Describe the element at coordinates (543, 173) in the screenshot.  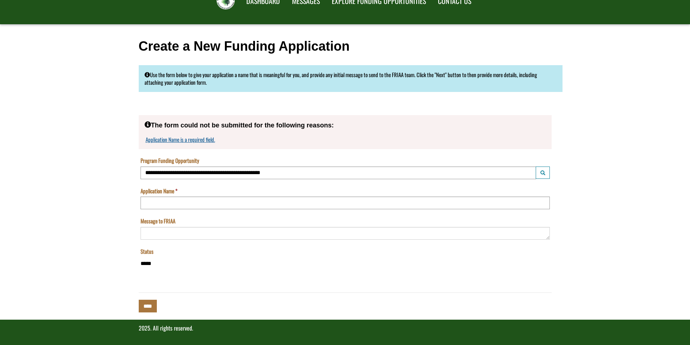
I see `button: Program Funding Opportunity Launch lookup modal` at that location.